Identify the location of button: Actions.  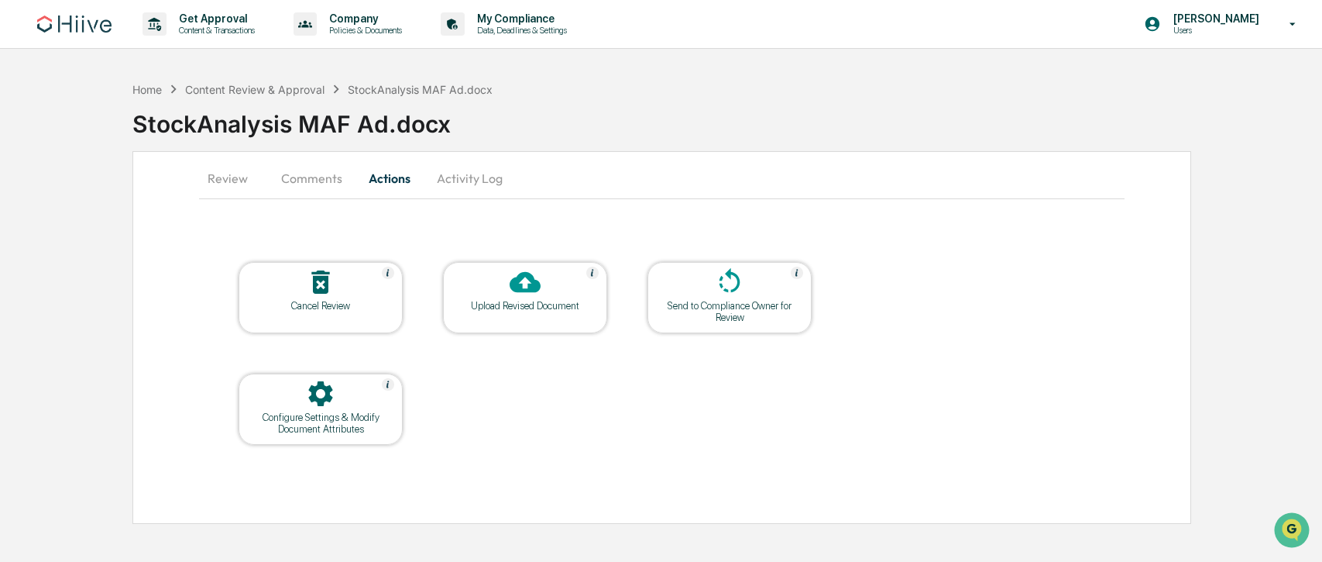
(390, 178).